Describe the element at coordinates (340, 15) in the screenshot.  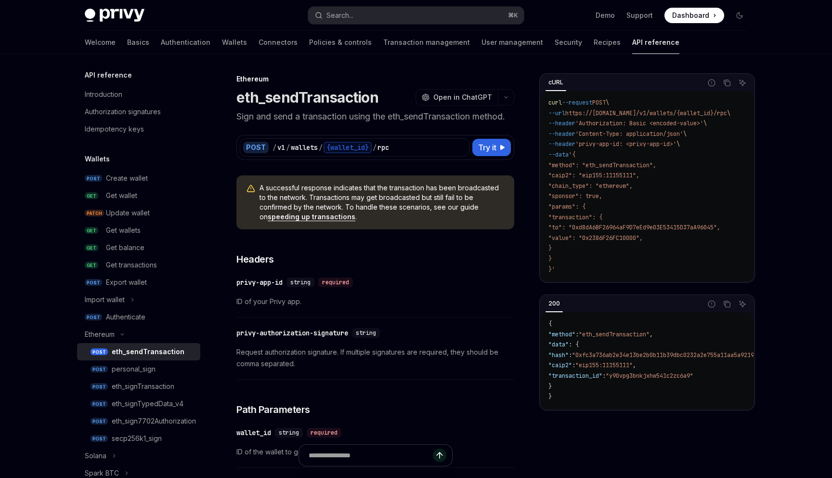
I see `div: Search...` at that location.